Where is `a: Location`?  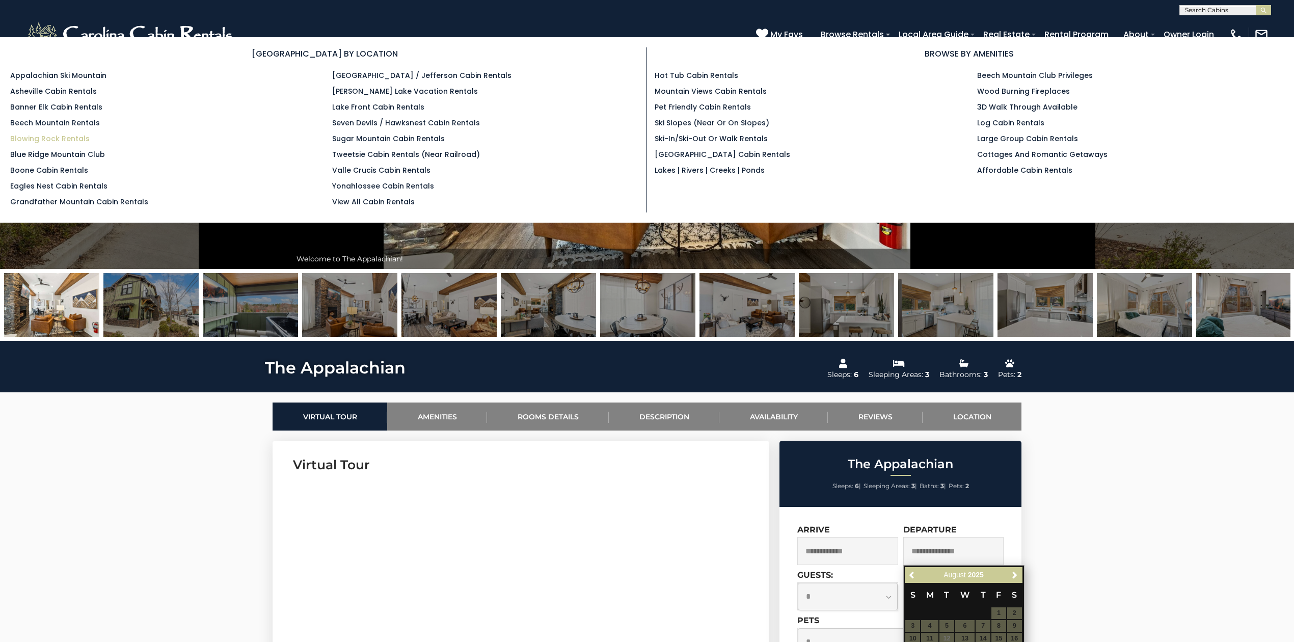
a: Location is located at coordinates (972, 416).